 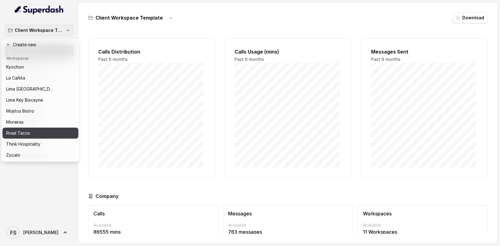 What do you see at coordinates (16, 78) in the screenshot?
I see `p: La Cañita` at bounding box center [16, 78].